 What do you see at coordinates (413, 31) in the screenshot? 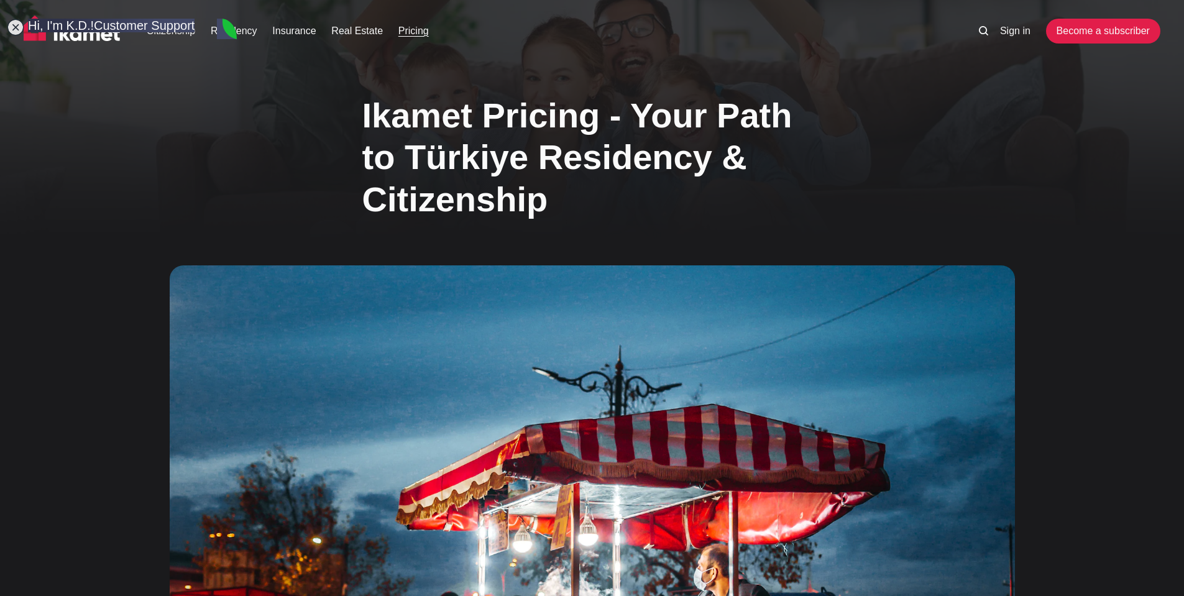
I see `a: Pricing` at bounding box center [413, 31].